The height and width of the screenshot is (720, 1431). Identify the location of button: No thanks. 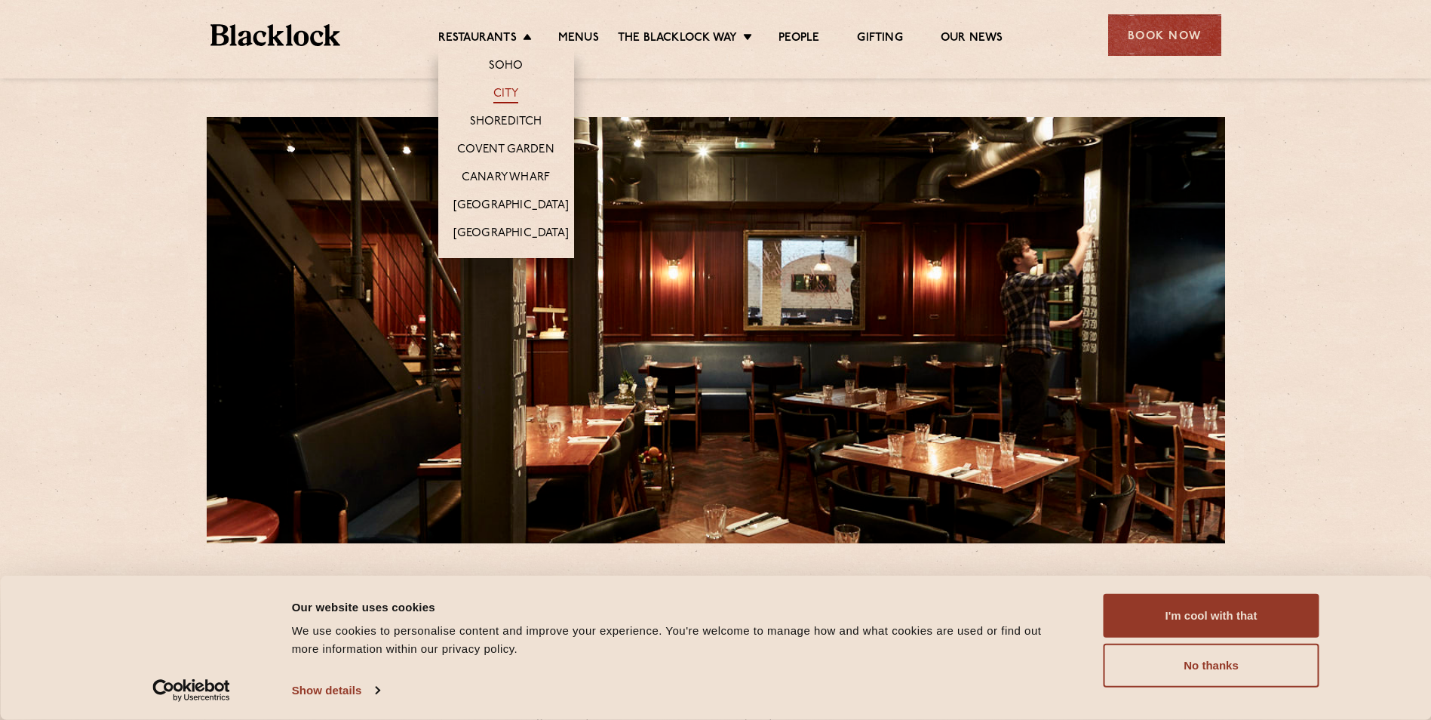
(1211, 665).